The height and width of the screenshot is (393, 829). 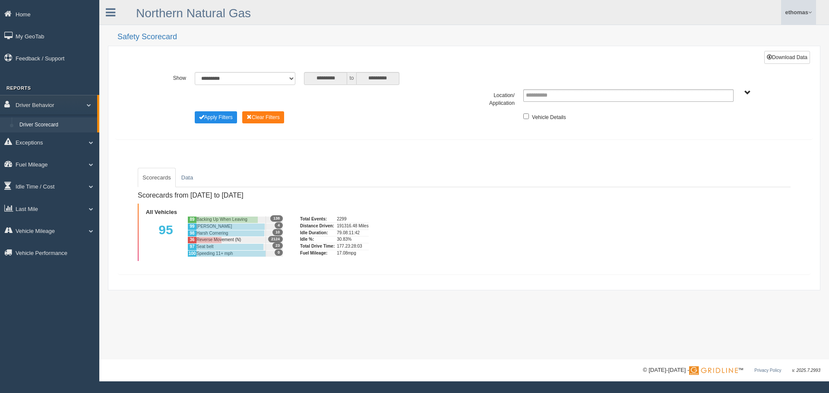 I want to click on div: 191316.48 Miles, so click(x=352, y=226).